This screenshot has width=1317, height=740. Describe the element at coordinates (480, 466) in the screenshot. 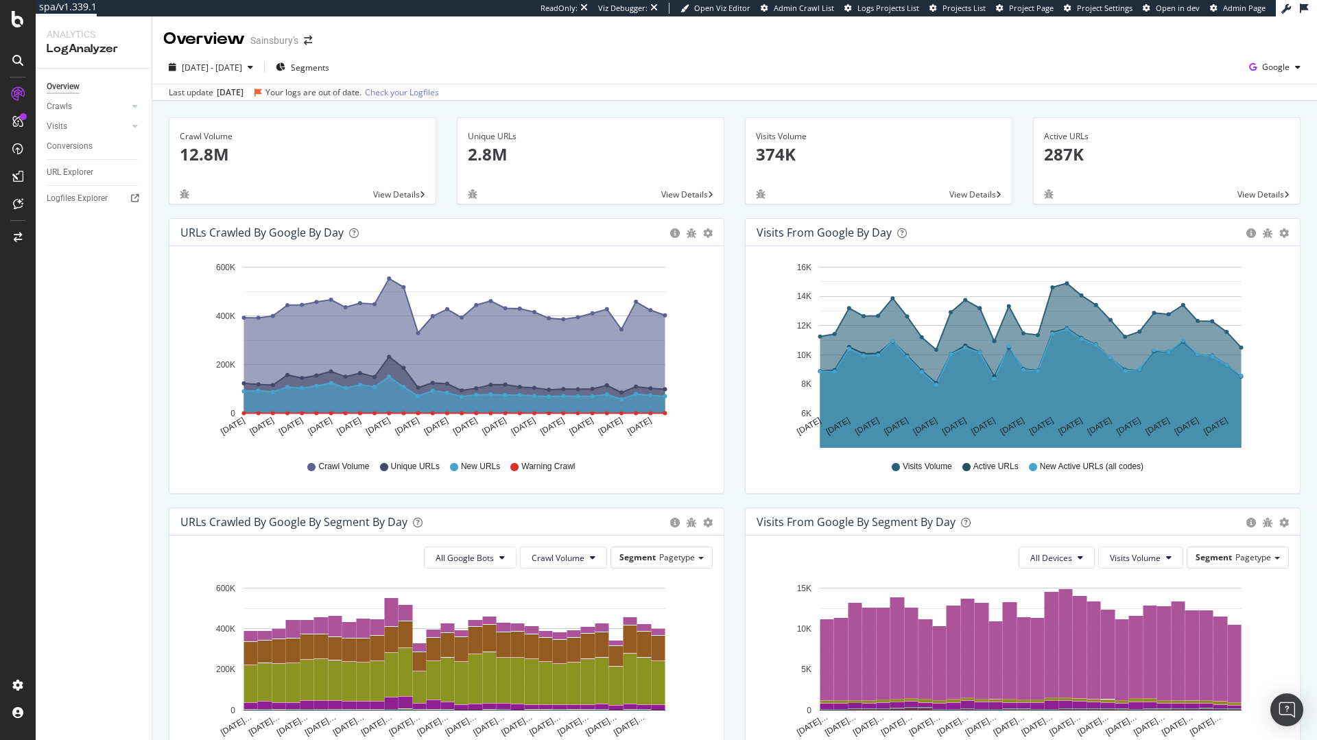

I see `span: New URLs` at that location.